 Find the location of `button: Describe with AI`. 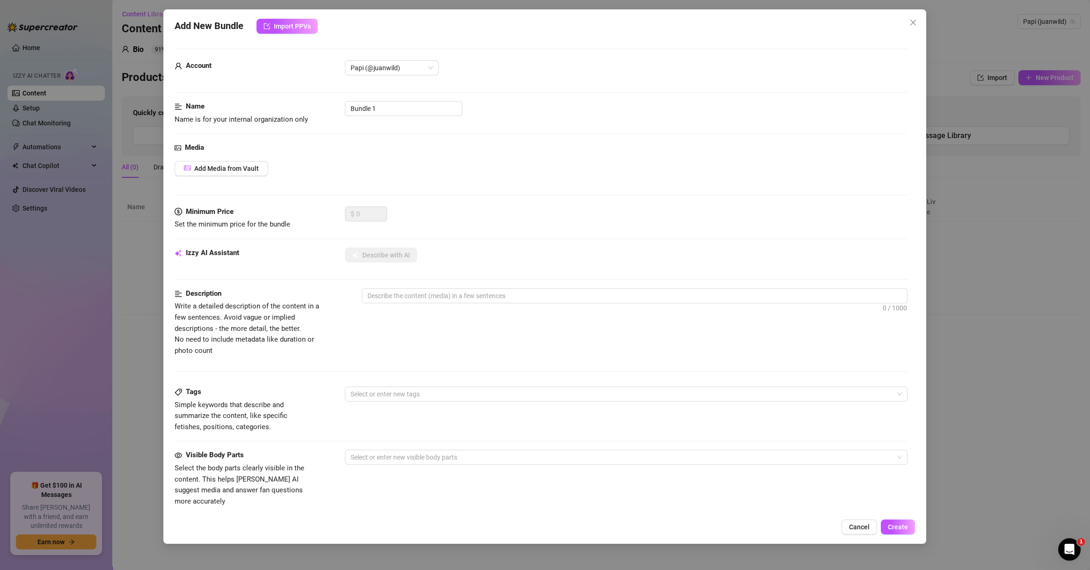

button: Describe with AI is located at coordinates (381, 255).